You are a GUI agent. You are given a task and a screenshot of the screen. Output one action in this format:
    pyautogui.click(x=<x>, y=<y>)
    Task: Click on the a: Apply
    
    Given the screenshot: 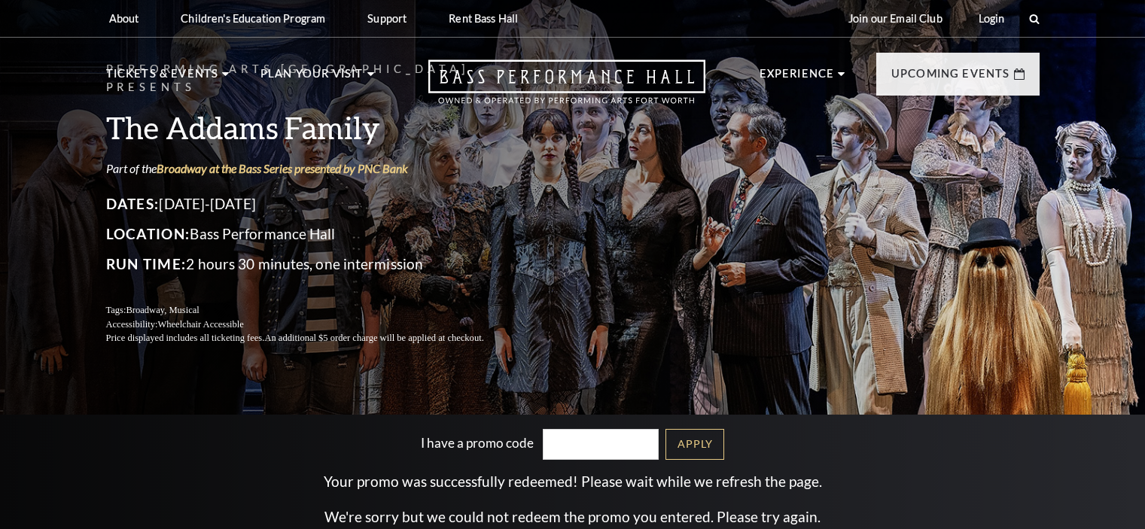 What is the action you would take?
    pyautogui.click(x=695, y=444)
    